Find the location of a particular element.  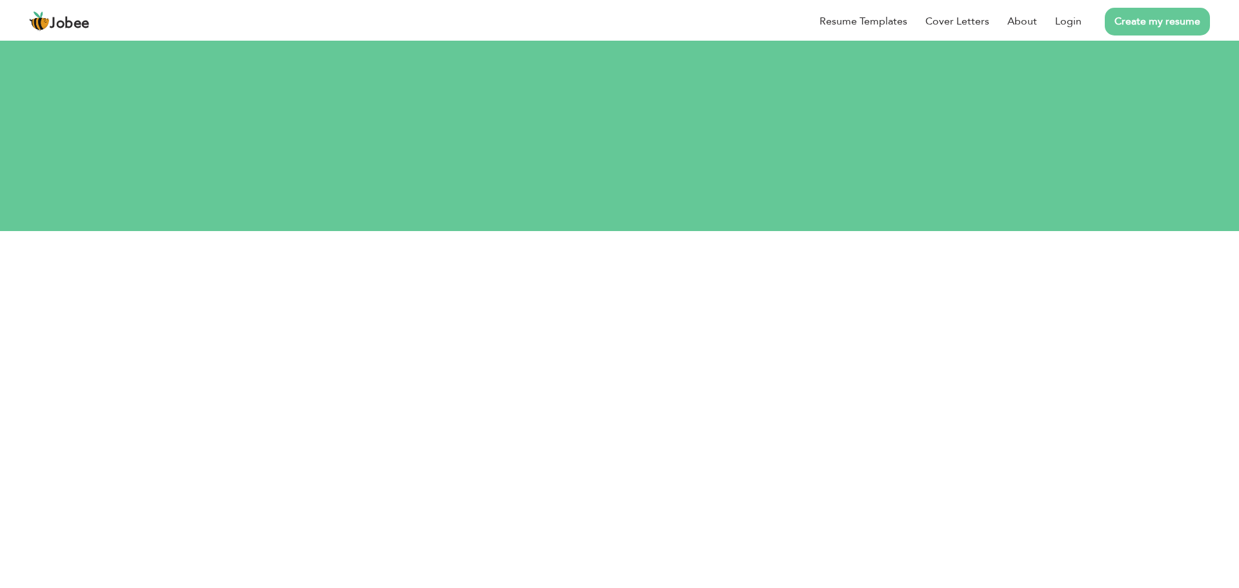

a: Create my resume is located at coordinates (1157, 21).